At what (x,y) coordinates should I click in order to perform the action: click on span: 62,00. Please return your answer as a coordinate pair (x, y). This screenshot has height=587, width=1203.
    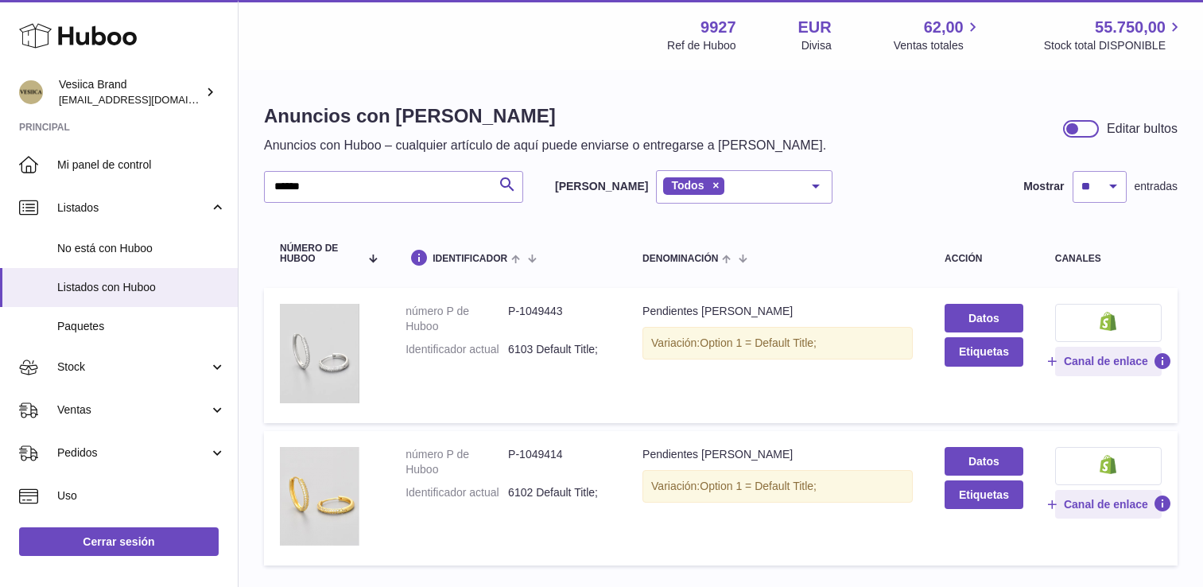
    Looking at the image, I should click on (944, 27).